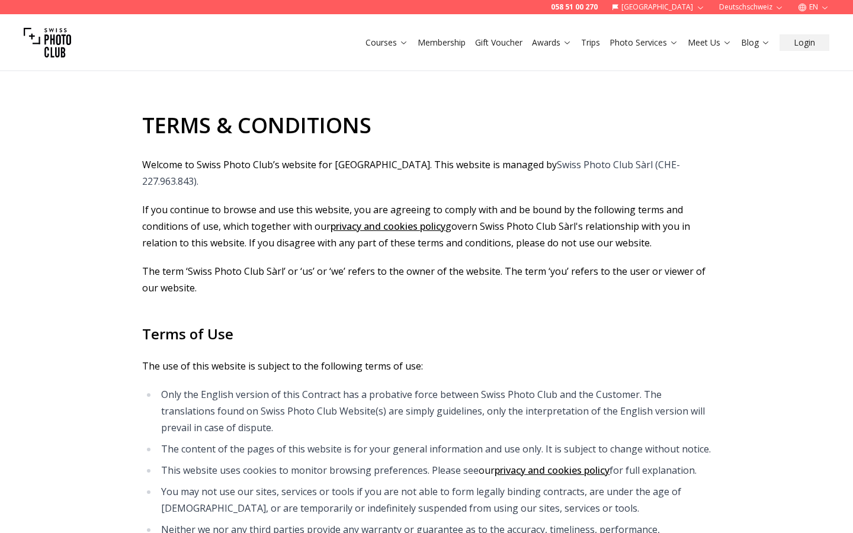 The image size is (853, 533). What do you see at coordinates (710, 43) in the screenshot?
I see `button: Meet Us` at bounding box center [710, 43].